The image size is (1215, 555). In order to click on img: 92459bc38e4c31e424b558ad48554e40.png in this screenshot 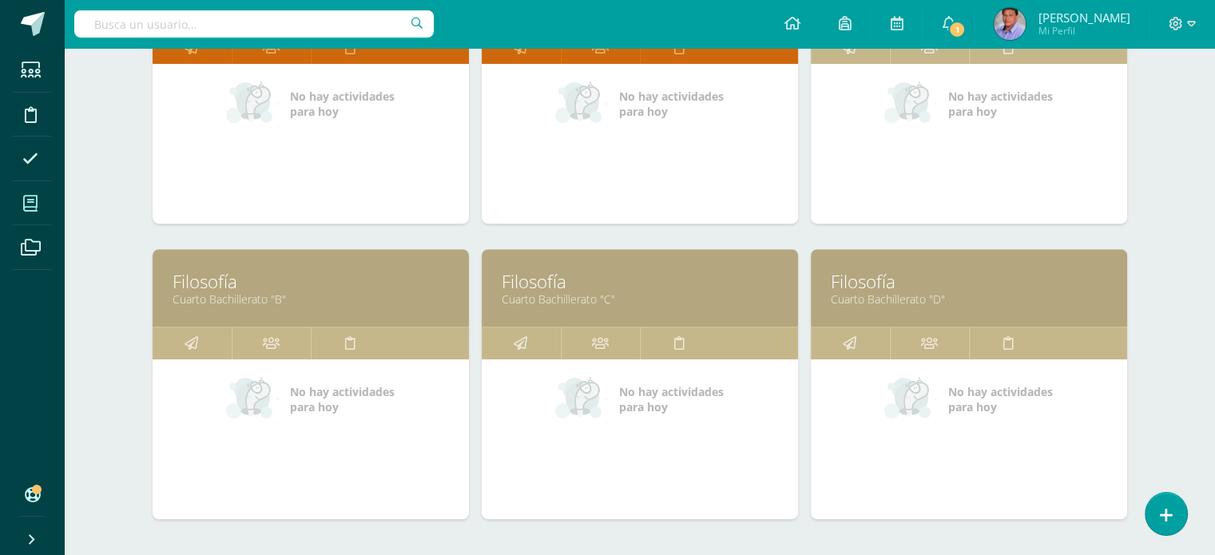, I will do `click(1010, 24)`.